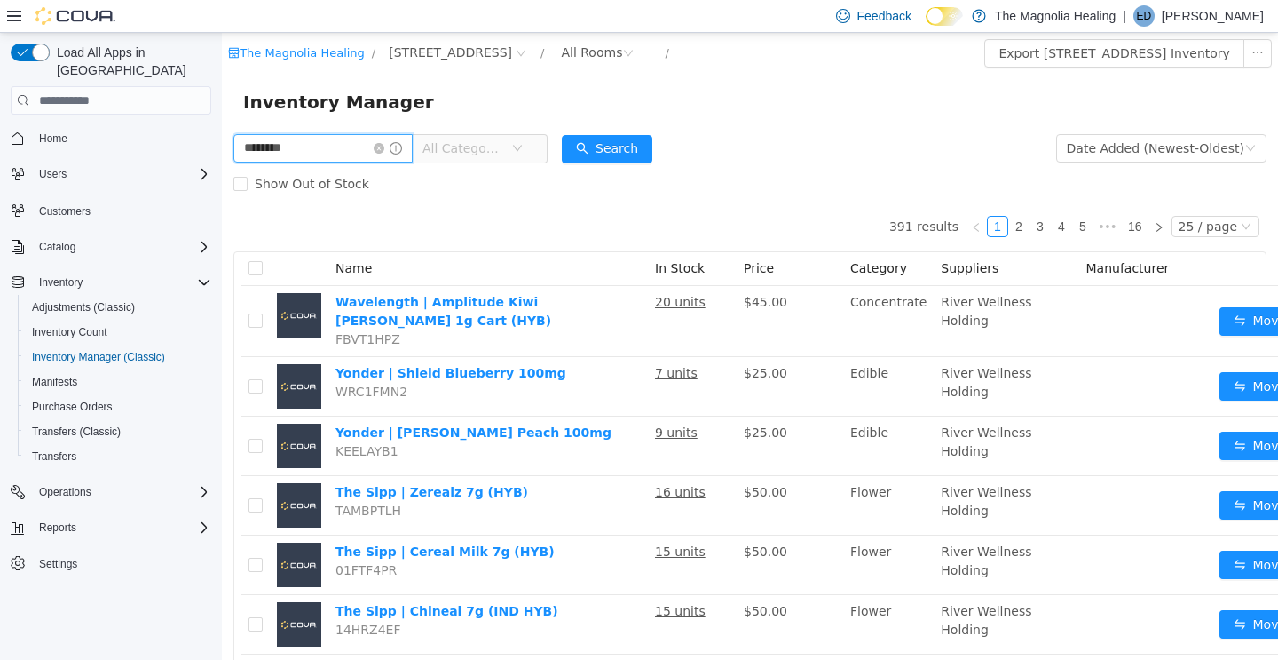 The image size is (1278, 660). Describe the element at coordinates (225, 578) in the screenshot. I see `a: The Sipp | Chineal 7g (IND HYB)` at that location.